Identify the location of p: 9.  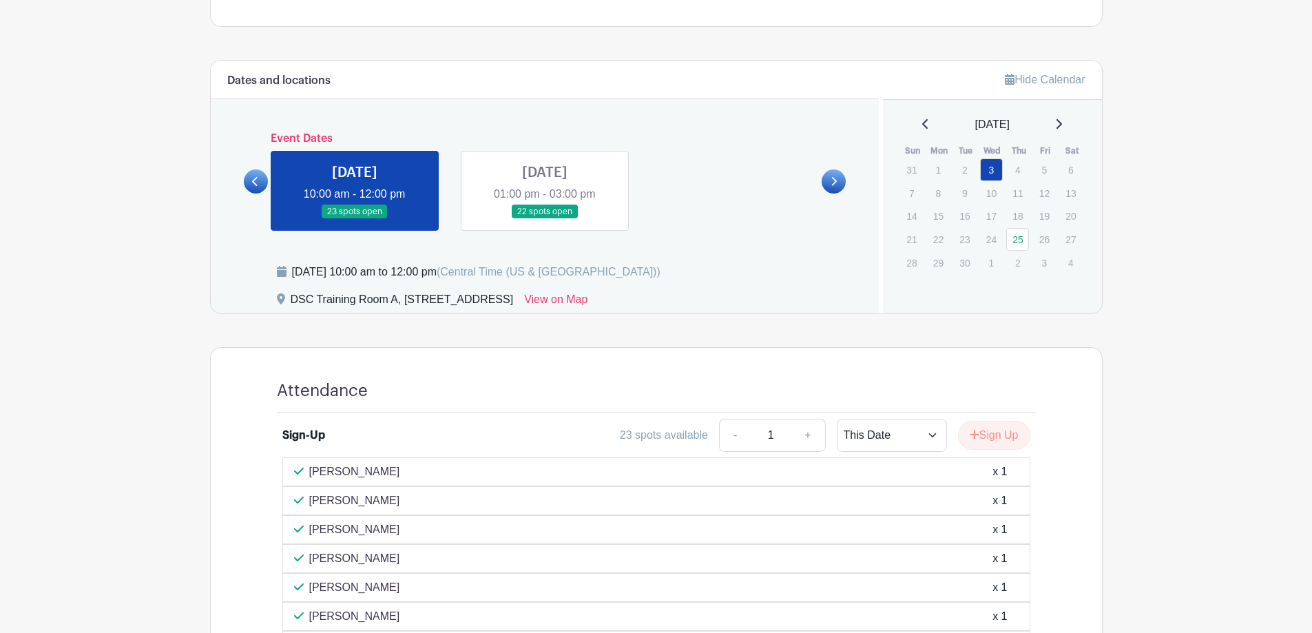
(964, 193).